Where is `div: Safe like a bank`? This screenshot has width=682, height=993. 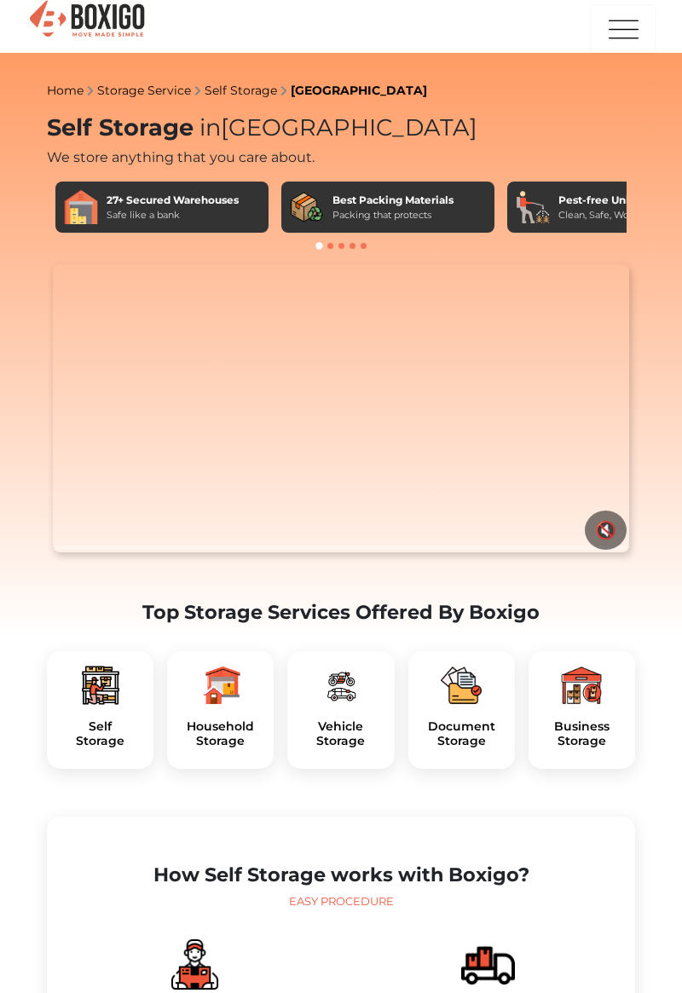
div: Safe like a bank is located at coordinates (172, 215).